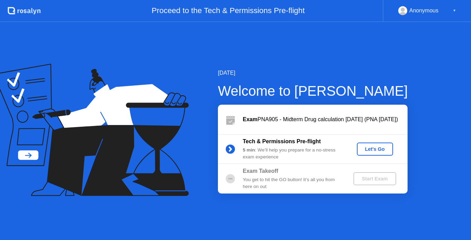 This screenshot has height=240, width=471. What do you see at coordinates (374, 179) in the screenshot?
I see `button: Start Exam` at bounding box center [374, 179].